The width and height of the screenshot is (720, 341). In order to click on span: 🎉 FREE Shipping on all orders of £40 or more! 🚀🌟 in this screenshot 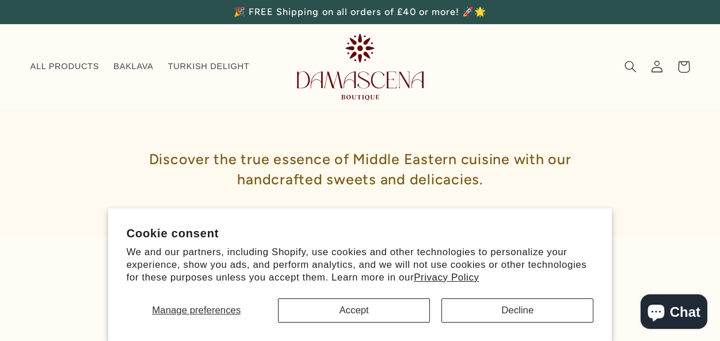, I will do `click(360, 12)`.